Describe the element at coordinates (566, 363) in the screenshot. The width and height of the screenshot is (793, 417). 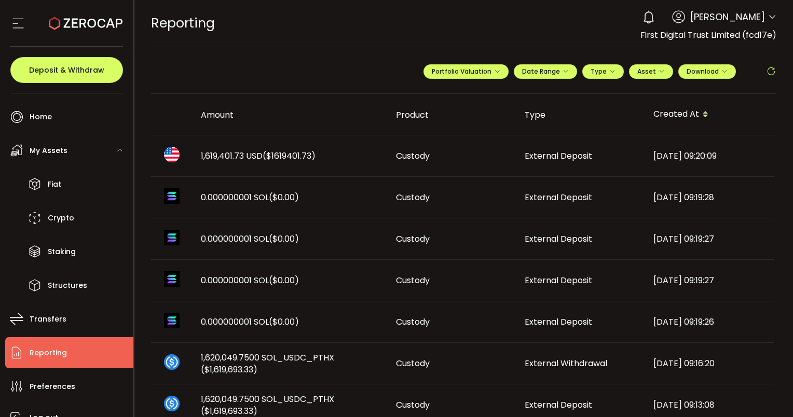
I see `span: External Withdrawal` at that location.